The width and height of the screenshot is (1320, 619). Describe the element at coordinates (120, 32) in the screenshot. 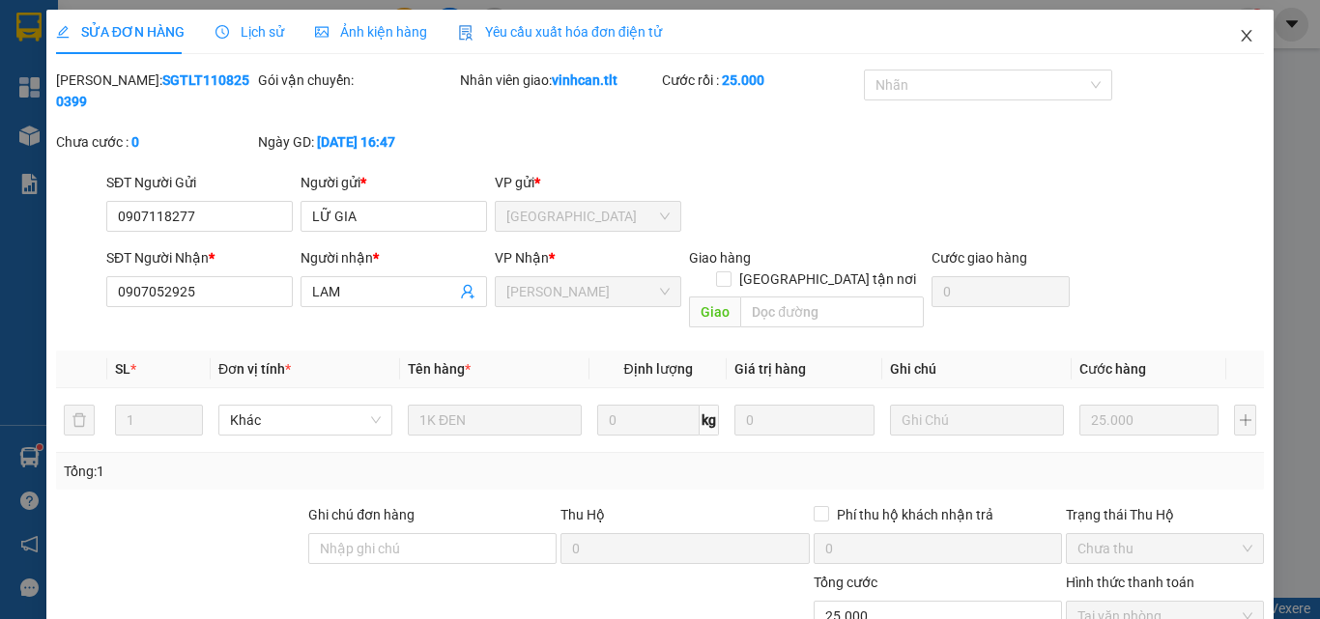

I see `span: SỬA ĐƠN HÀNG` at that location.